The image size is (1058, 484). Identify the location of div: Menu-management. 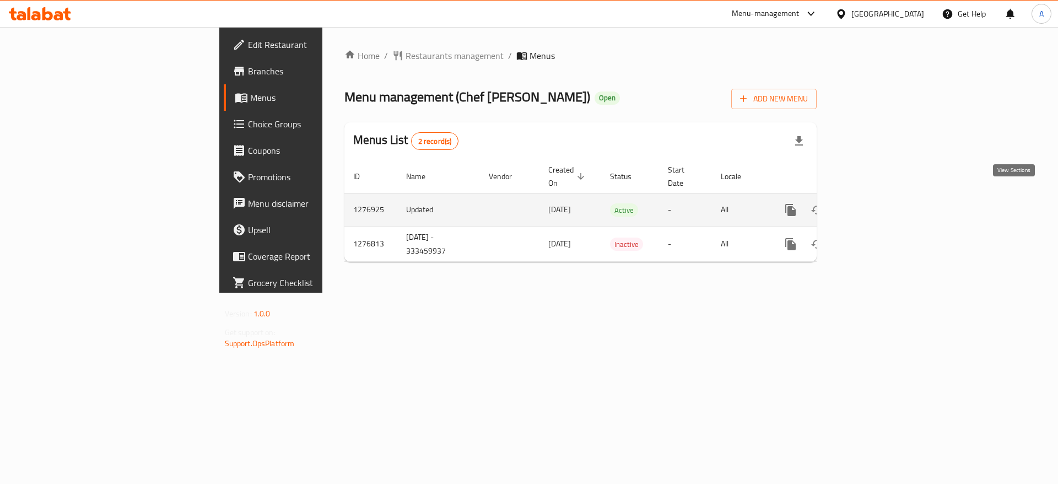
(765, 14).